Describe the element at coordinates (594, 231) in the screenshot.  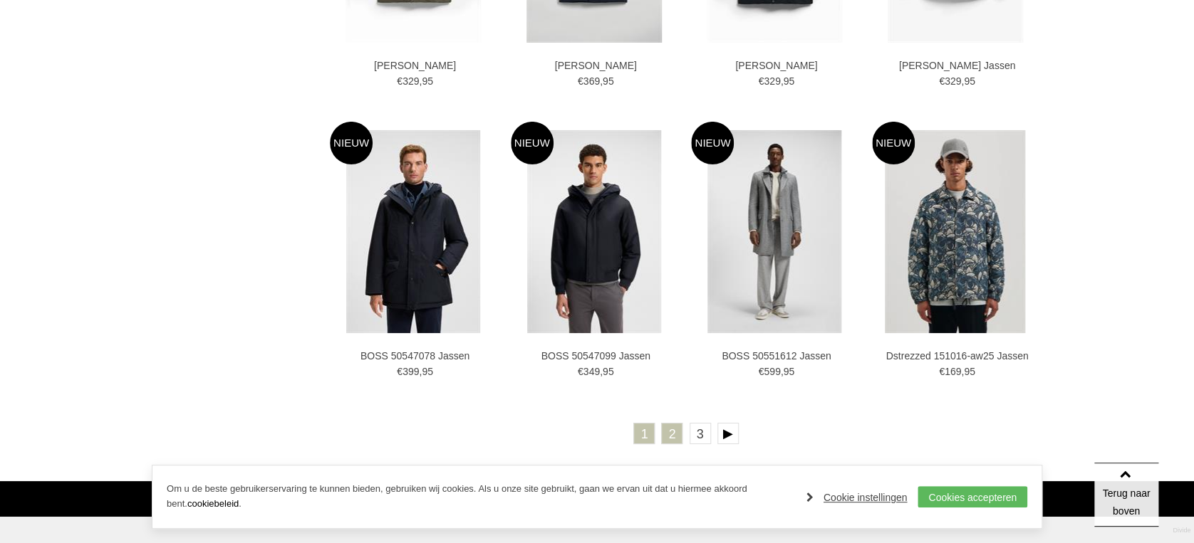
I see `img: BOSS 50547099 Jassen` at that location.